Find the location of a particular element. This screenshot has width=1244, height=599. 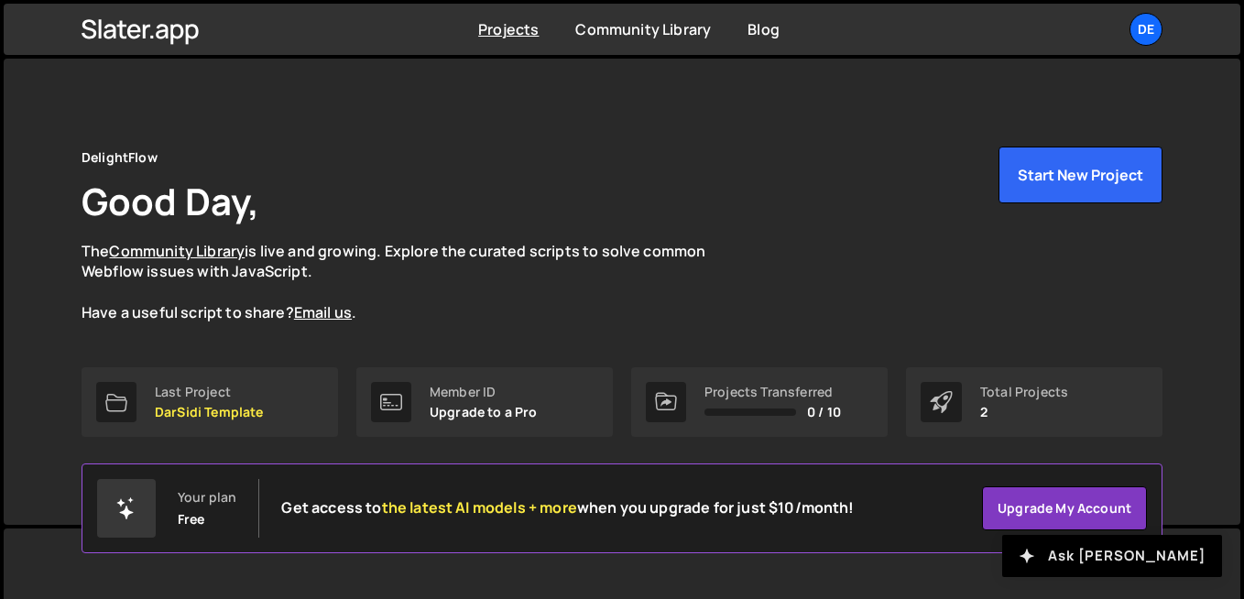

a: Upgrade my account is located at coordinates (1064, 508).